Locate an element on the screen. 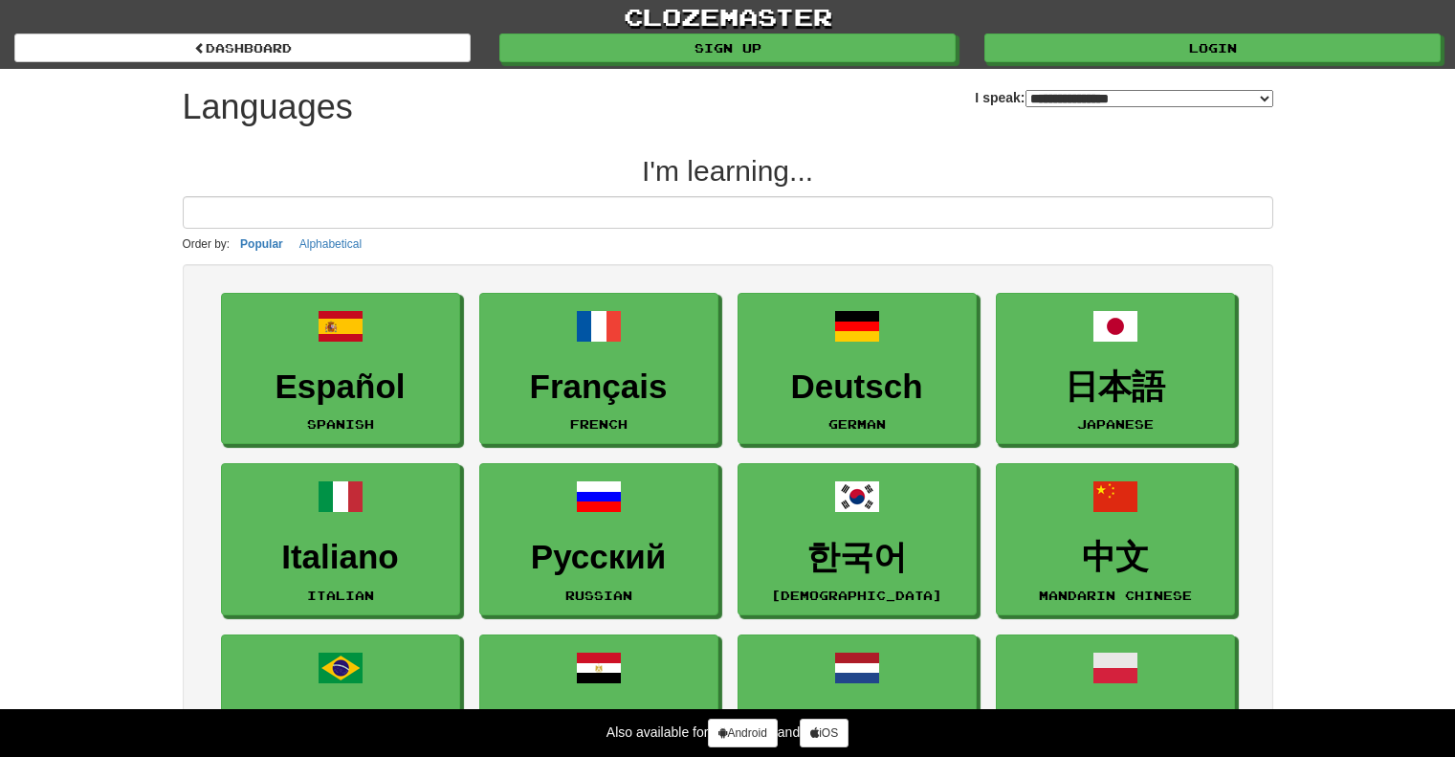  a: dashboard is located at coordinates (242, 48).